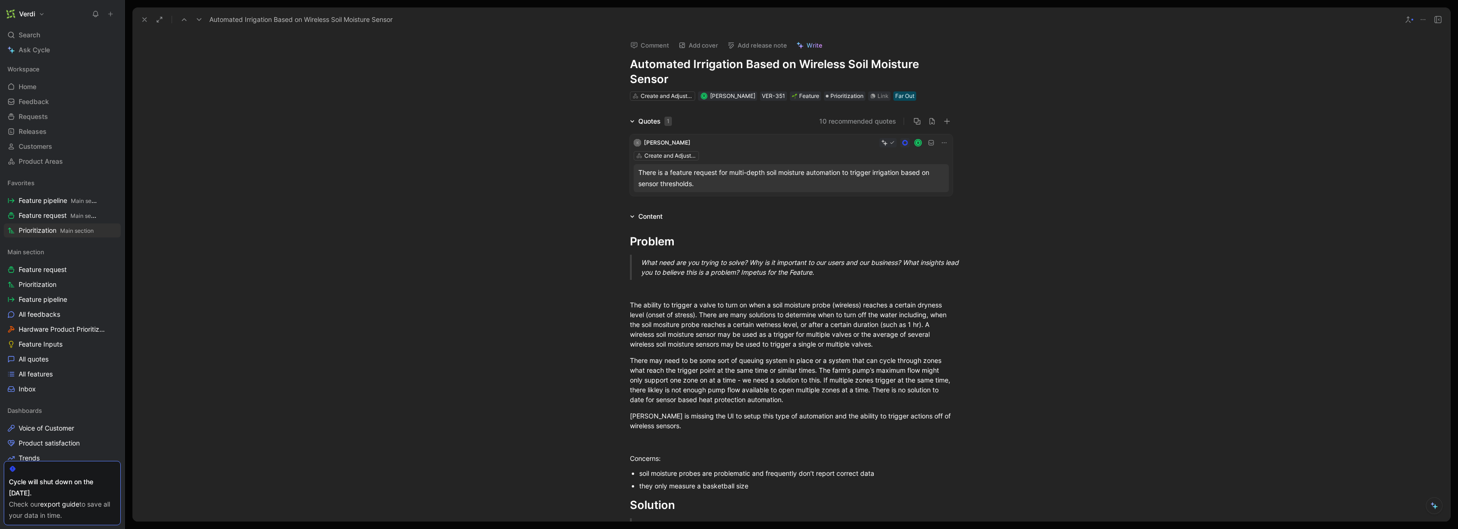  What do you see at coordinates (62, 443) in the screenshot?
I see `a: Product satisfaction` at bounding box center [62, 443].